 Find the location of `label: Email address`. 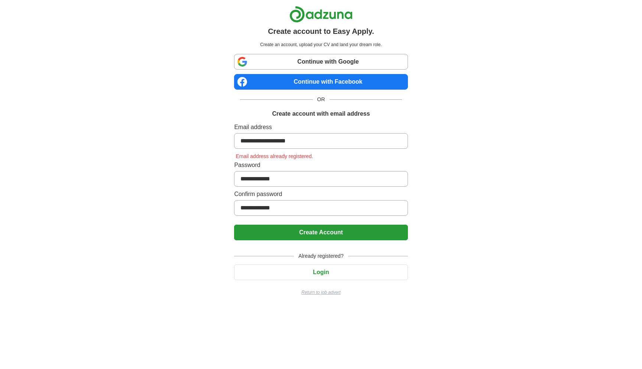

label: Email address is located at coordinates (321, 127).